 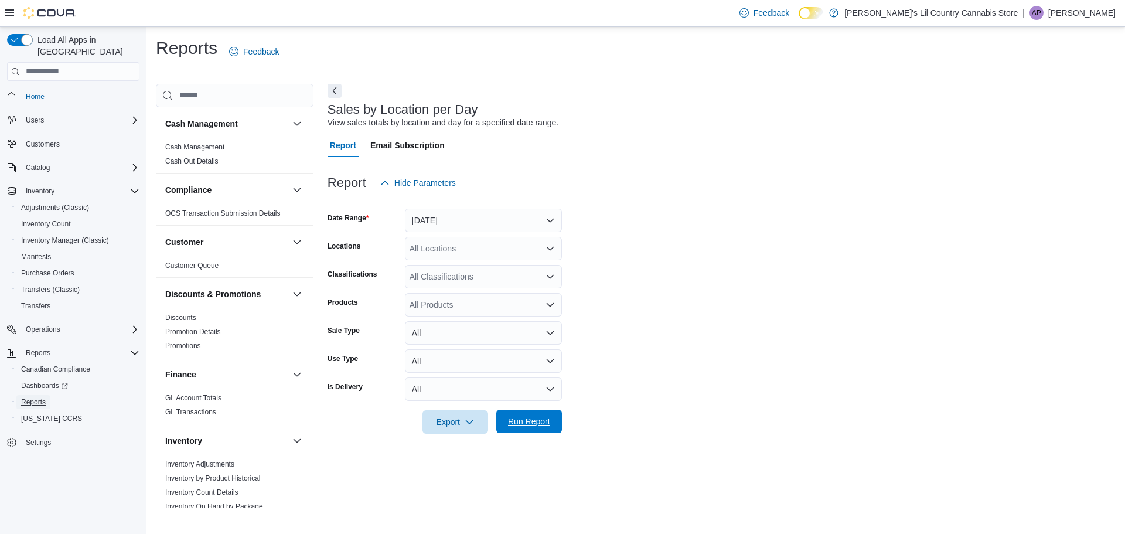 I want to click on a: Settings, so click(x=38, y=442).